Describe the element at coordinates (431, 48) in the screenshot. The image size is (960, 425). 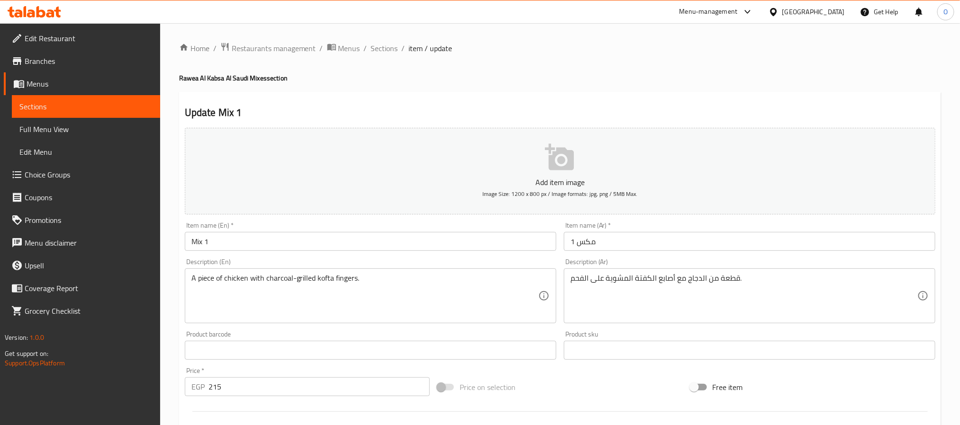
I see `span: item / update` at that location.